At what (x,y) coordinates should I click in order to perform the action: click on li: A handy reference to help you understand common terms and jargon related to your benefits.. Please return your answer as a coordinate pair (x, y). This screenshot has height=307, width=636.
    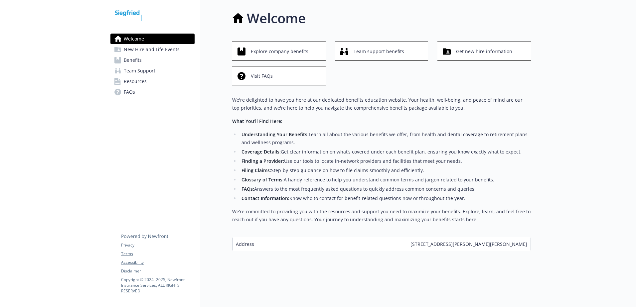
    Looking at the image, I should click on (385, 180).